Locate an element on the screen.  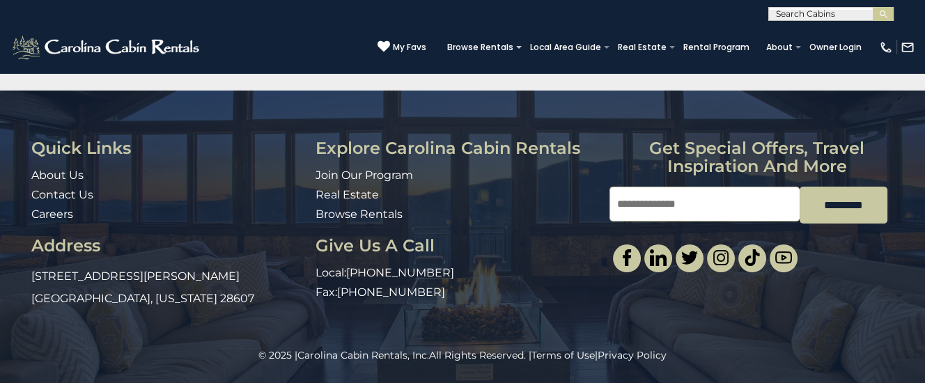
span: My Favs is located at coordinates (410, 47).